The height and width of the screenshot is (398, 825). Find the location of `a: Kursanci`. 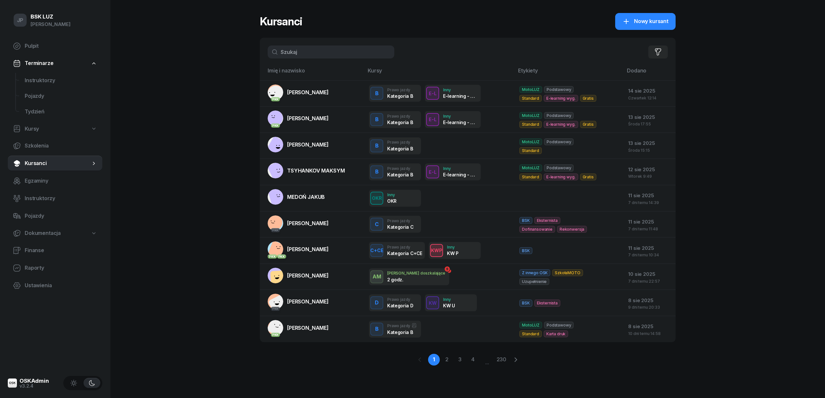

a: Kursanci is located at coordinates (55, 163).